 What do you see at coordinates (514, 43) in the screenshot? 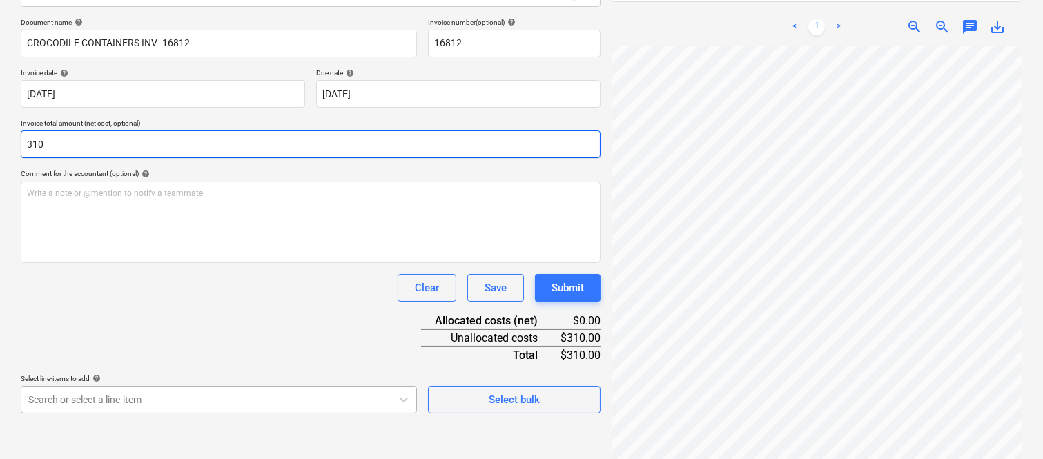
I see `input: Invoice number` at bounding box center [514, 43].